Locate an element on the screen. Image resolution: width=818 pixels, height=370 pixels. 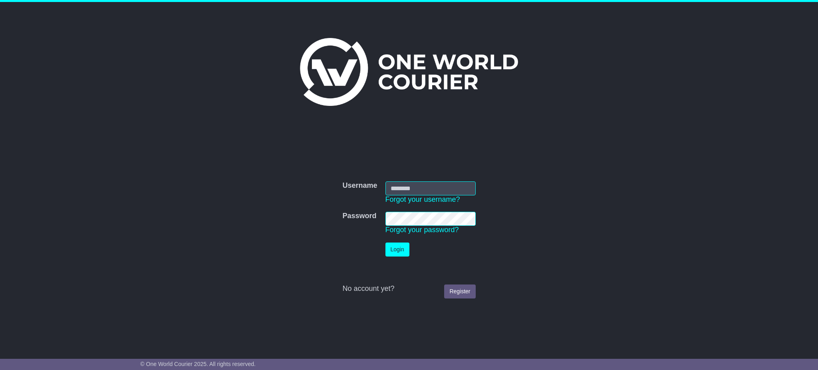
label: Password is located at coordinates (359, 216).